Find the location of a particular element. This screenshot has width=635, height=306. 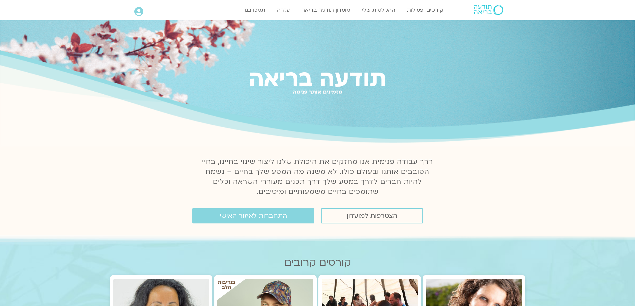

span: התחברות לאיזור האישי is located at coordinates (253, 216).